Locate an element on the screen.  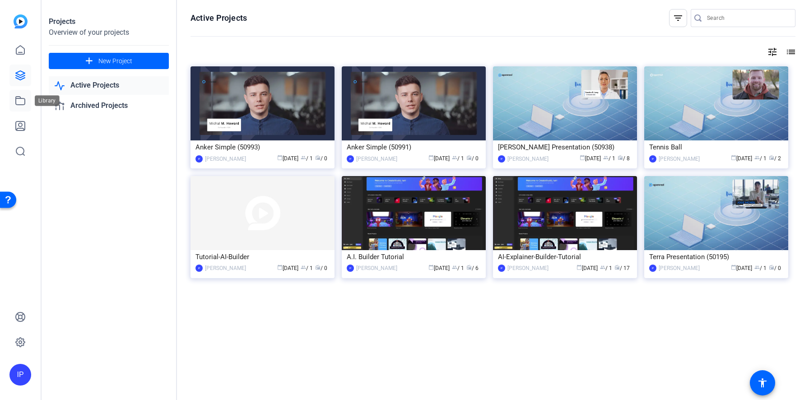
div: Overview of your projects is located at coordinates (109, 33).